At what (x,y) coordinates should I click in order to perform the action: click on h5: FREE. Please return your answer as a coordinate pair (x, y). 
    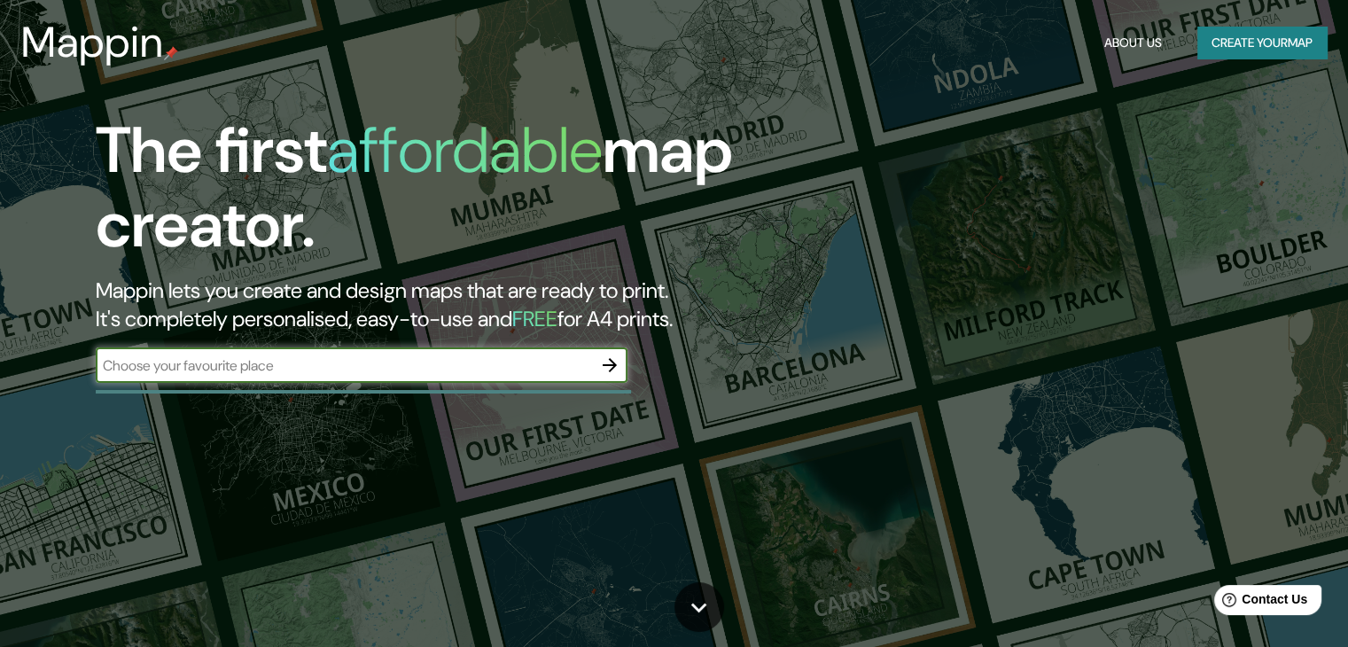
    Looking at the image, I should click on (534, 318).